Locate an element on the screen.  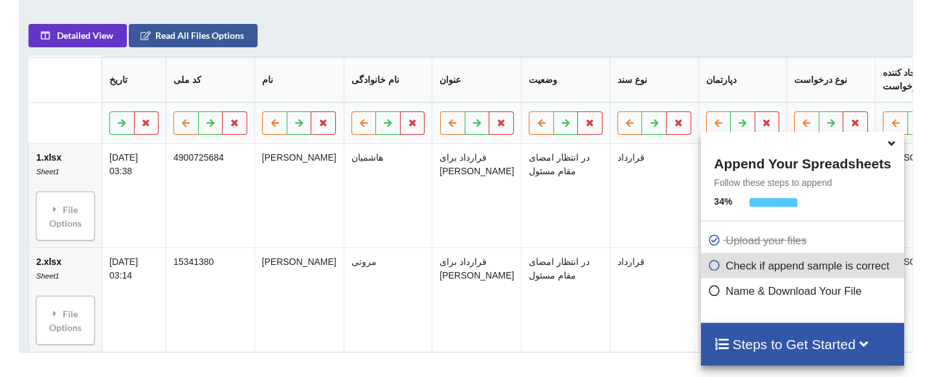
button: Read All Files Options is located at coordinates (193, 36).